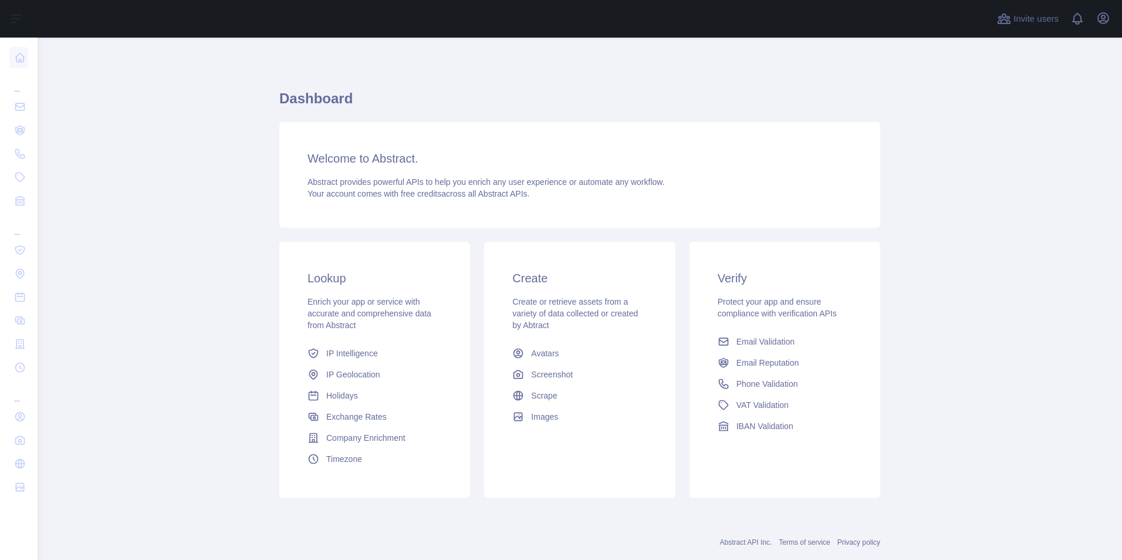  What do you see at coordinates (580, 159) in the screenshot?
I see `h3: Welcome to Abstract.` at bounding box center [580, 159].